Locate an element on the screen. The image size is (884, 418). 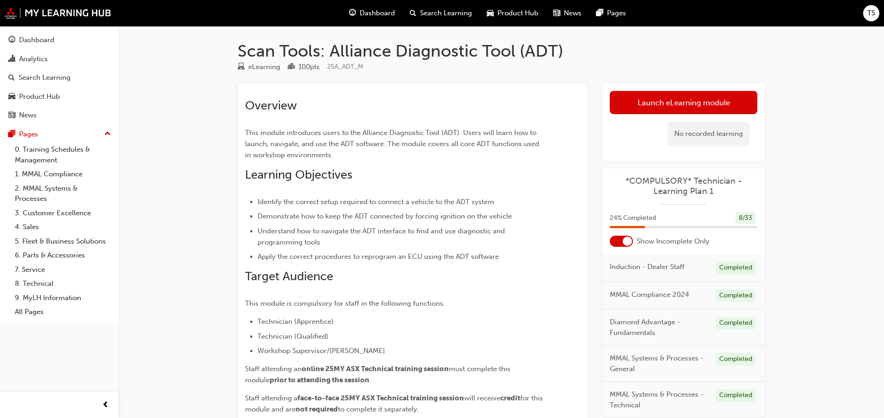
span: Technician (Apprentice) is located at coordinates (296, 322).